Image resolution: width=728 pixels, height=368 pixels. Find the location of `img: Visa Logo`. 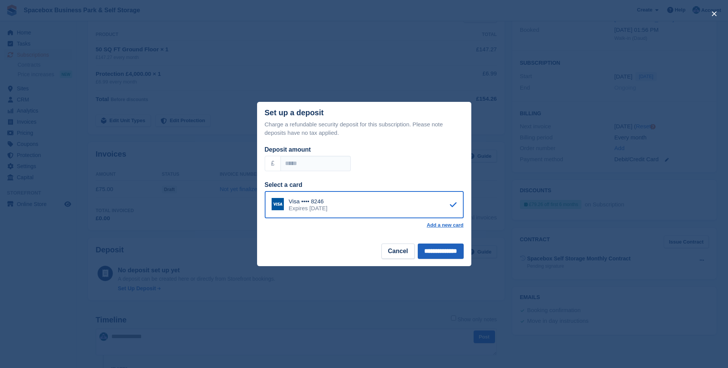

img: Visa Logo is located at coordinates (278, 204).